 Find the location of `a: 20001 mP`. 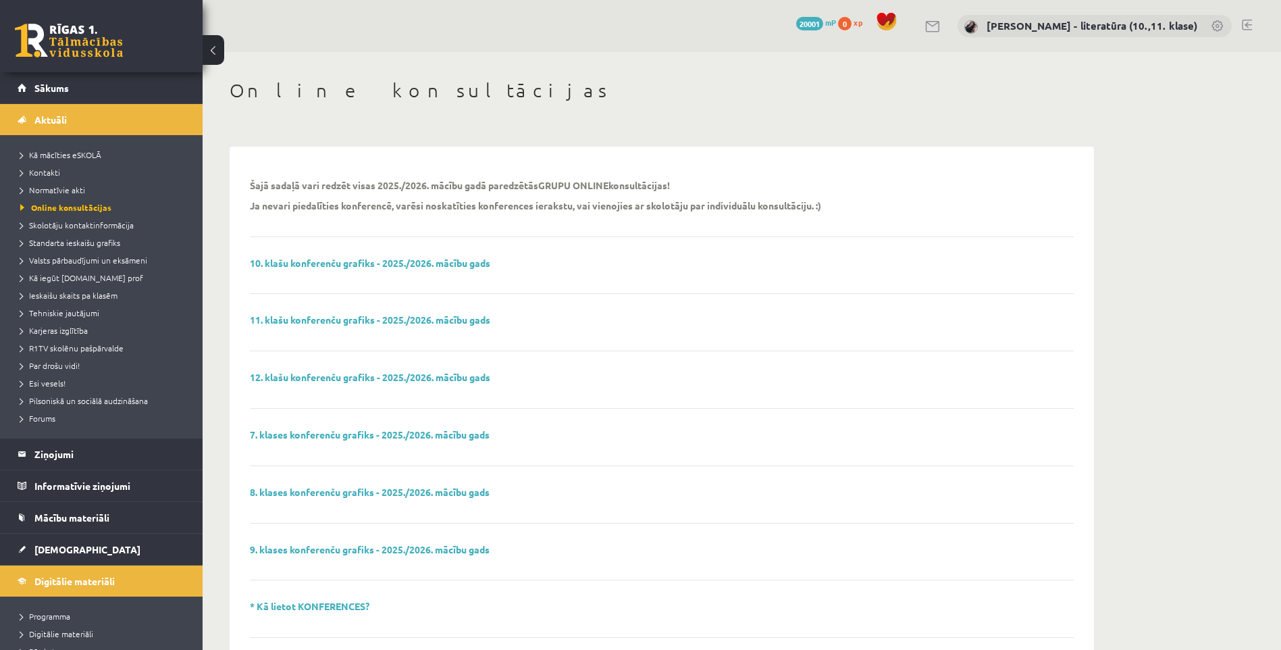

a: 20001 mP is located at coordinates (816, 22).